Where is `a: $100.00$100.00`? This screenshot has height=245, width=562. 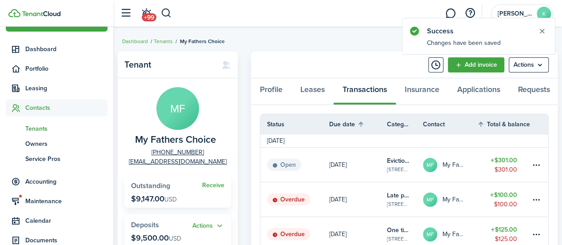 a: $100.00$100.00 is located at coordinates (504, 199).